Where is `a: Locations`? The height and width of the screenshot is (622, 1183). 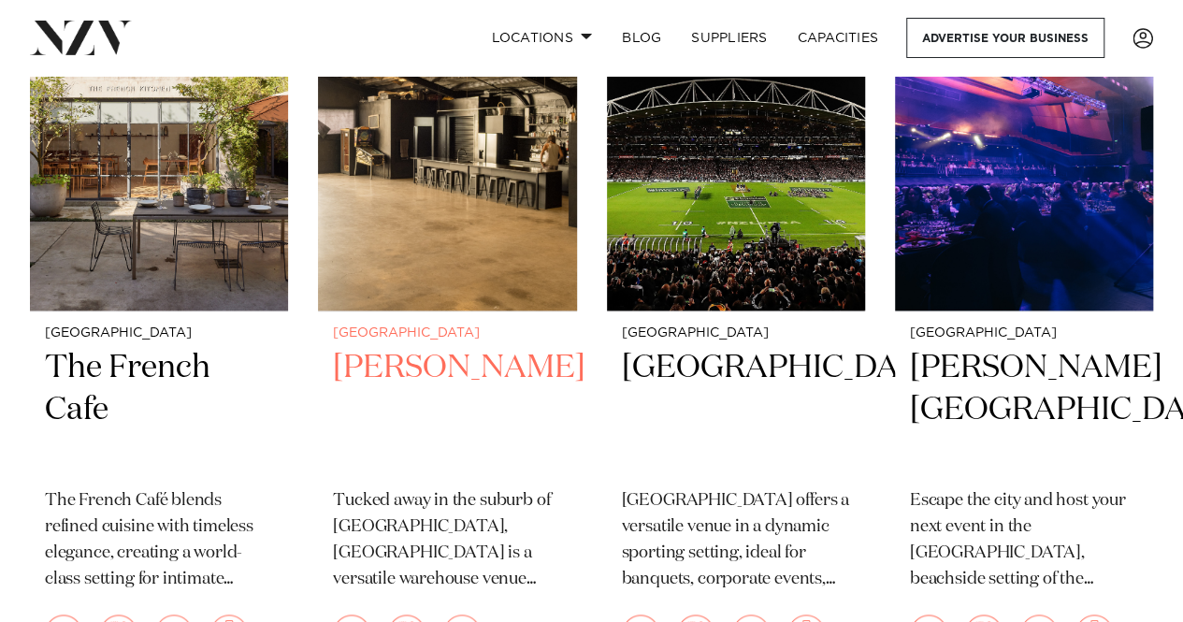
a: Locations is located at coordinates (541, 37).